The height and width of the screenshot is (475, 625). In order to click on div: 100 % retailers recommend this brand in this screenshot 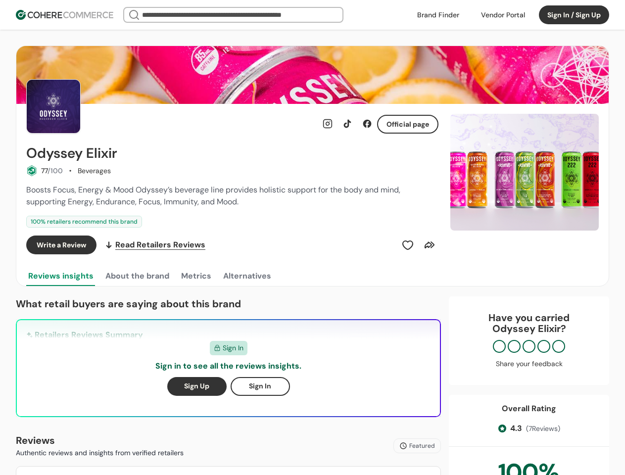, I will do `click(84, 222)`.